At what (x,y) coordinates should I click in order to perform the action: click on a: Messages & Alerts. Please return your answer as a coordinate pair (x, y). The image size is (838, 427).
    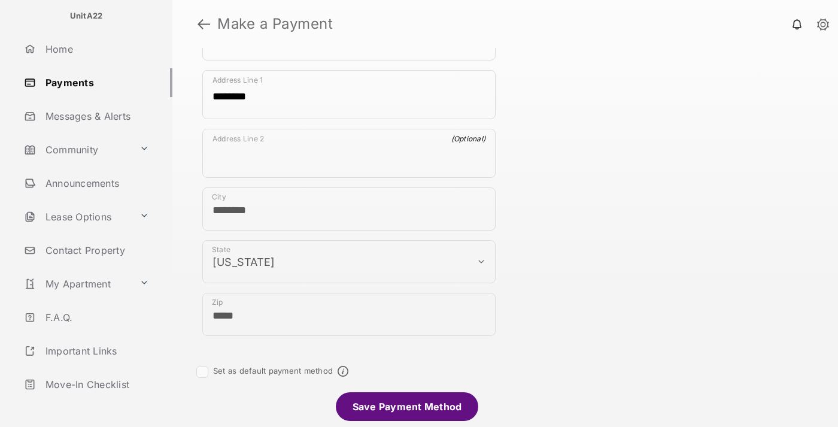
    Looking at the image, I should click on (96, 116).